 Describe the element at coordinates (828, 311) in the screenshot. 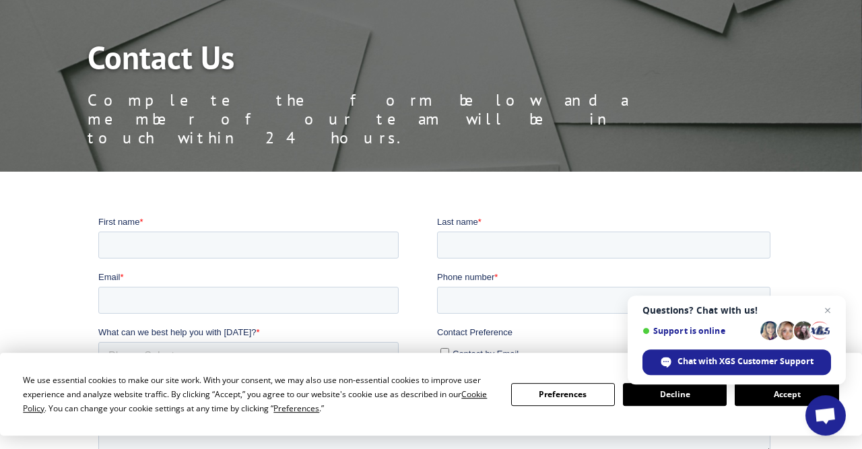

I see `span: Close chat` at that location.